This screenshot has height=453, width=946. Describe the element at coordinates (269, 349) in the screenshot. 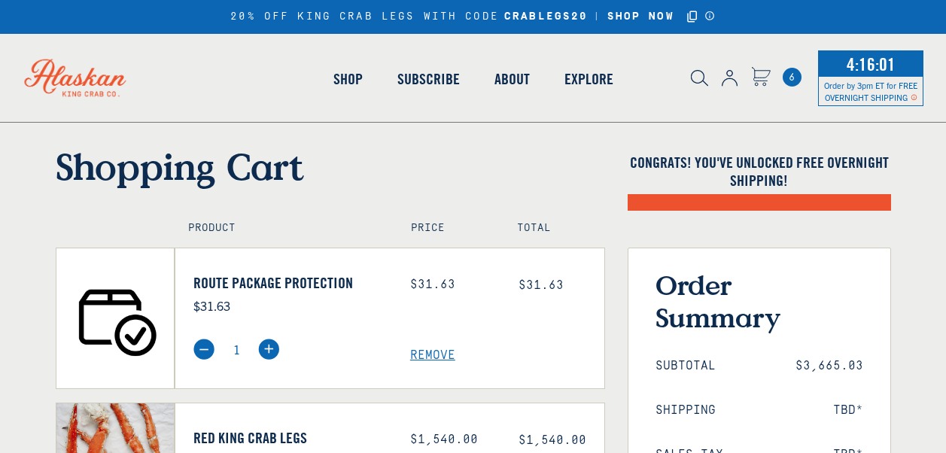

I see `img: plus` at that location.